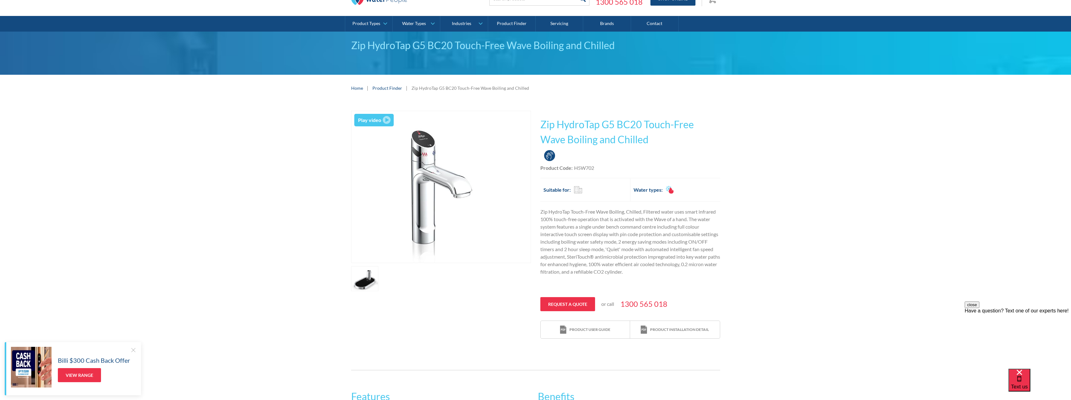 This screenshot has width=1071, height=400. I want to click on p: Zip HydroTap Touch-Free Wave Boiling, Chilled, Filtered water uses smart infrared 100% touch-free..., so click(630, 242).